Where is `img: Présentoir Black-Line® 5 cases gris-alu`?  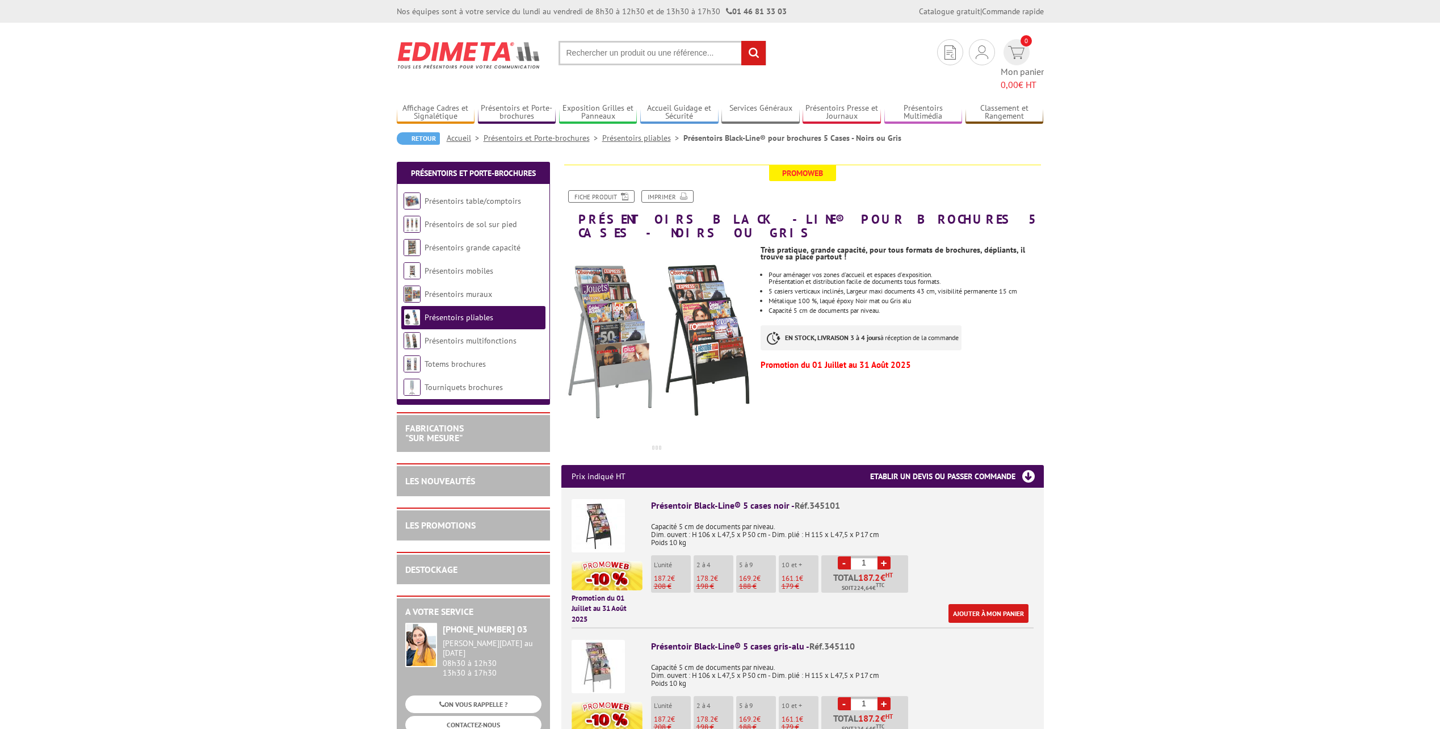 img: Présentoir Black-Line® 5 cases gris-alu is located at coordinates (598, 667).